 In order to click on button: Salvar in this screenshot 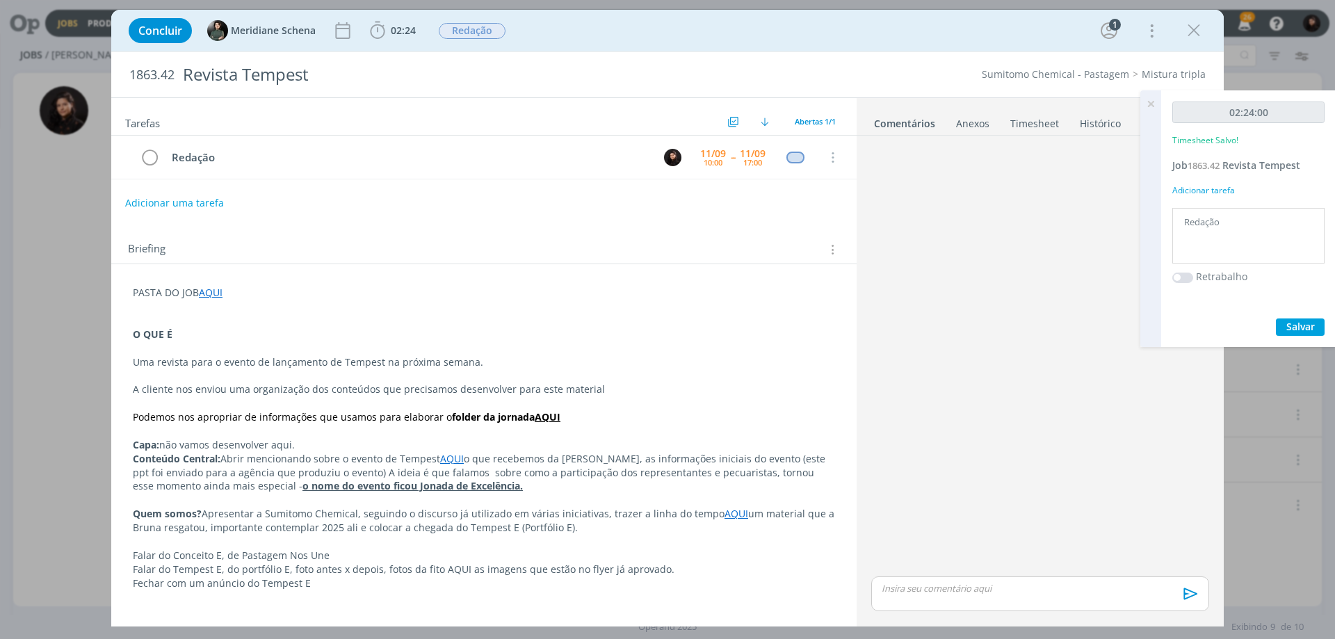, I will do `click(1300, 327)`.